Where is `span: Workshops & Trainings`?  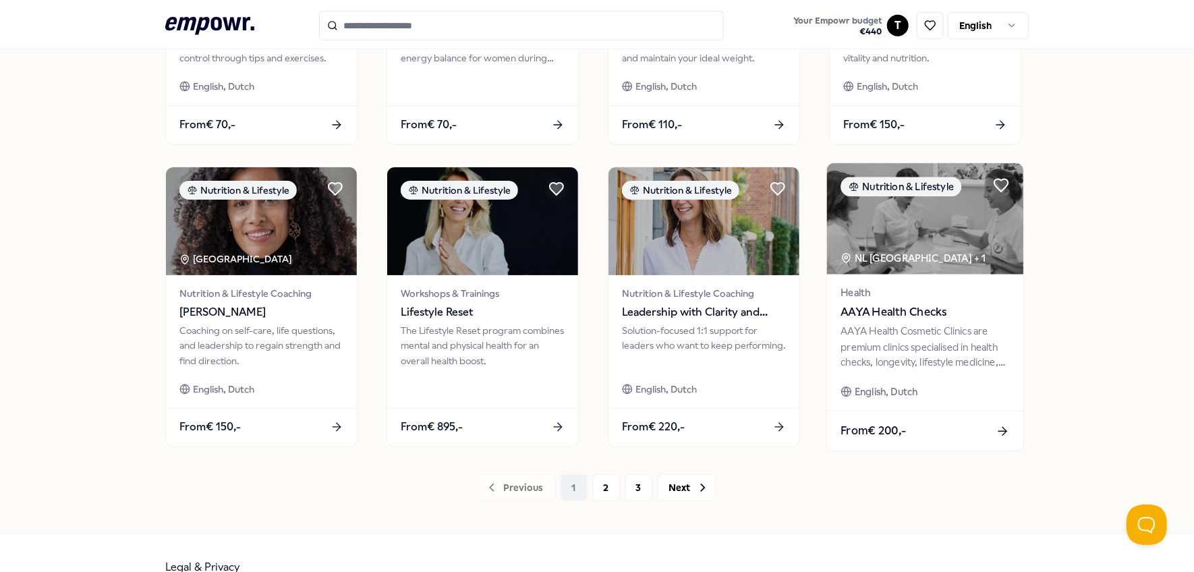 span: Workshops & Trainings is located at coordinates (482, 293).